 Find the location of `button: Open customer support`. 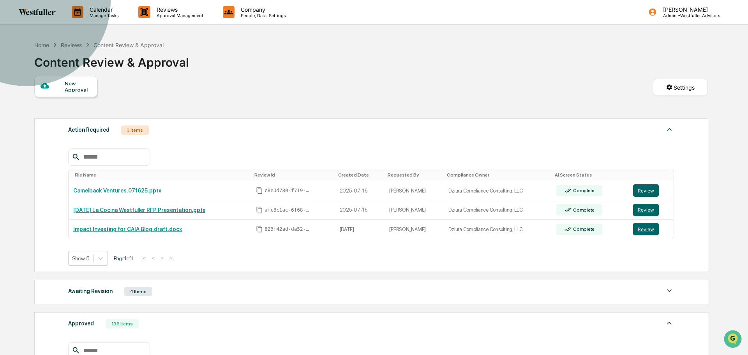

button: Open customer support is located at coordinates (10, 10).